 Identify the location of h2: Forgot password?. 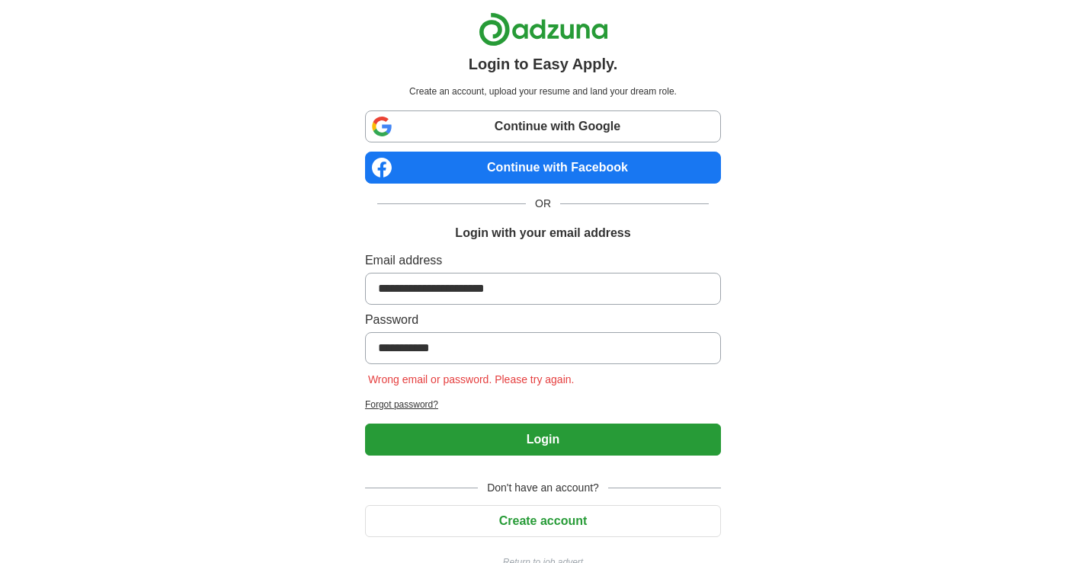
(542, 405).